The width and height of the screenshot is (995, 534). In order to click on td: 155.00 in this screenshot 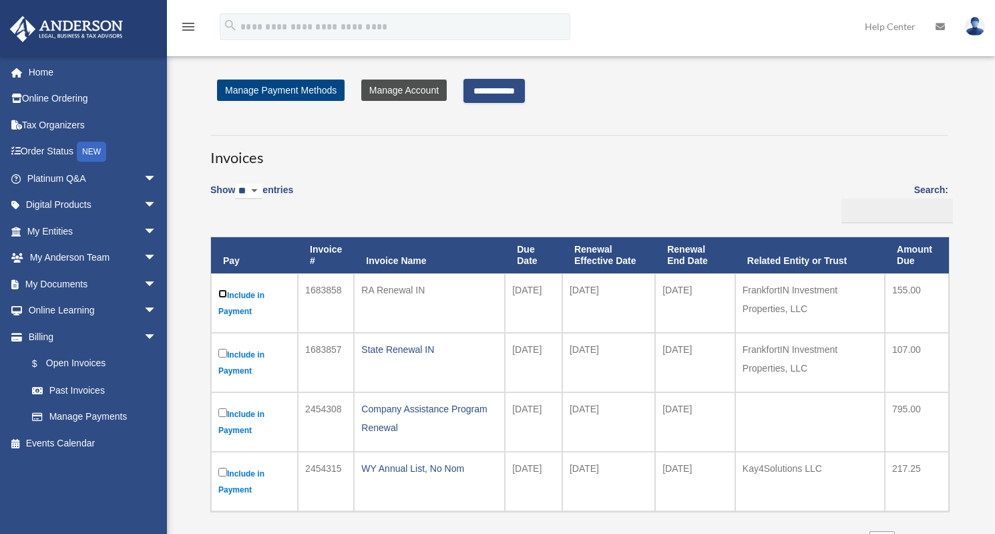, I will do `click(917, 303)`.